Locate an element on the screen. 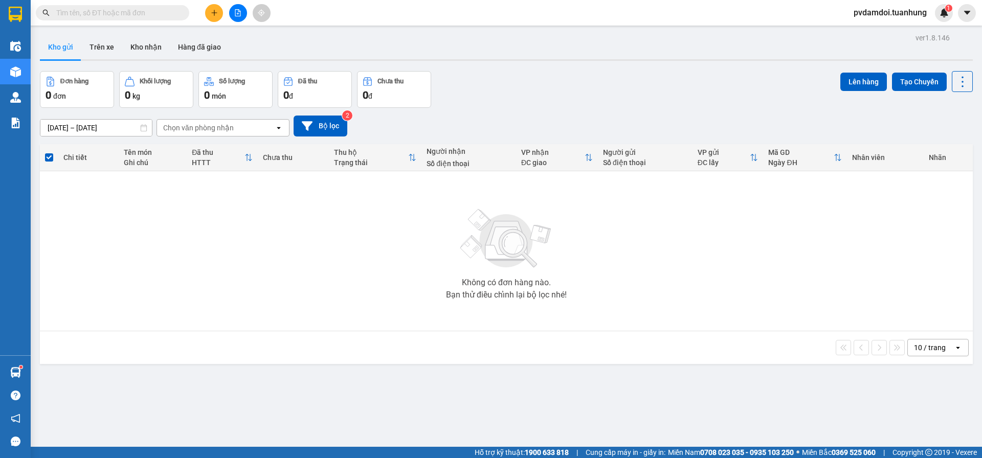 The width and height of the screenshot is (982, 458). div: Người gửi is located at coordinates (645, 152).